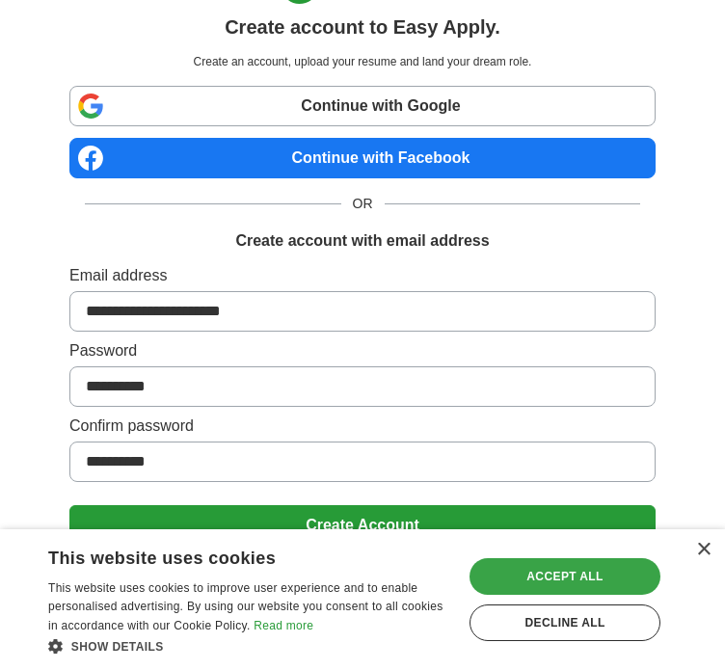 The width and height of the screenshot is (725, 670). What do you see at coordinates (249, 646) in the screenshot?
I see `div: Show details` at bounding box center [249, 646].